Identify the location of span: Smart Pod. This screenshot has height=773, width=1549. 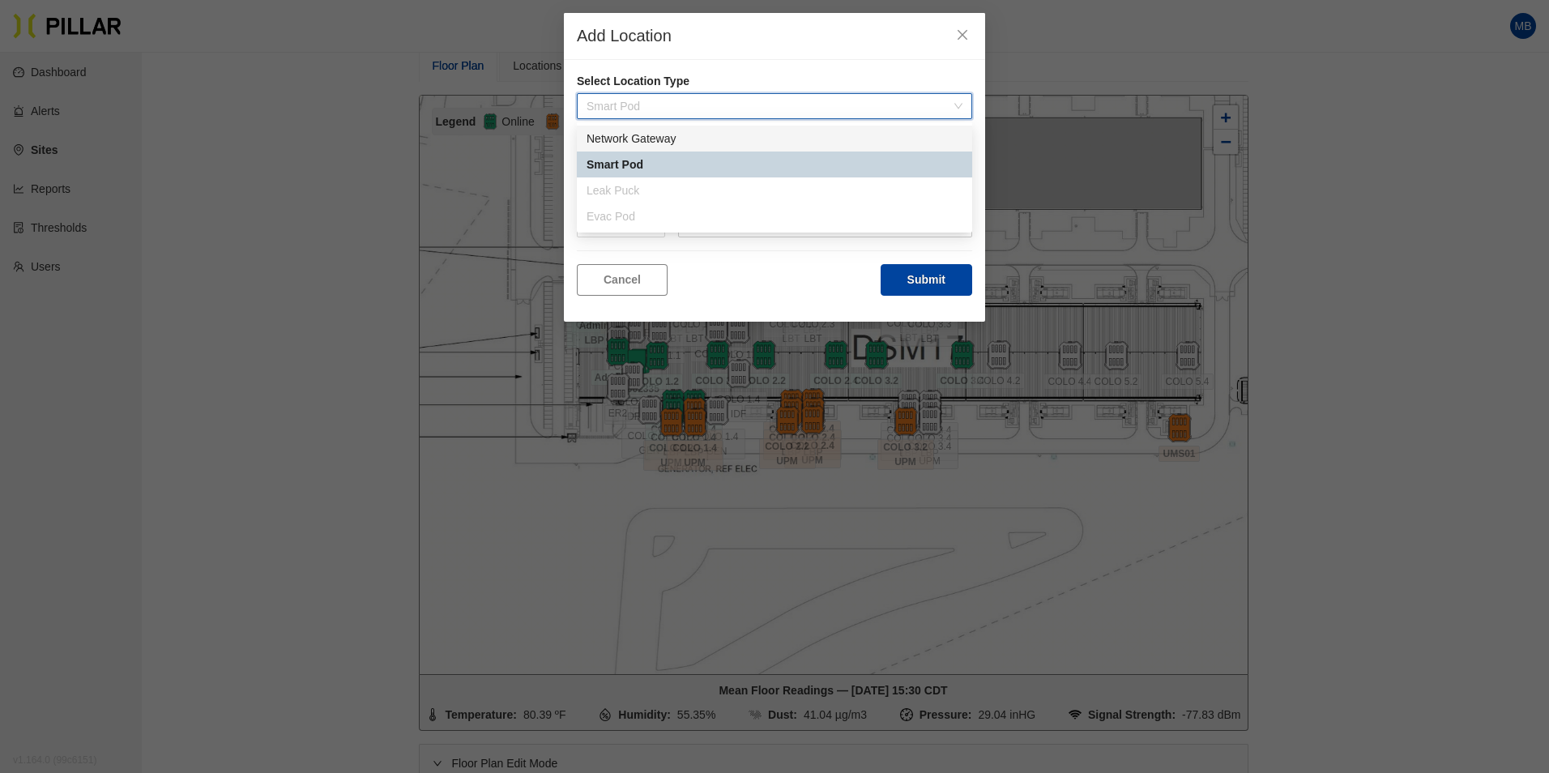
(775, 106).